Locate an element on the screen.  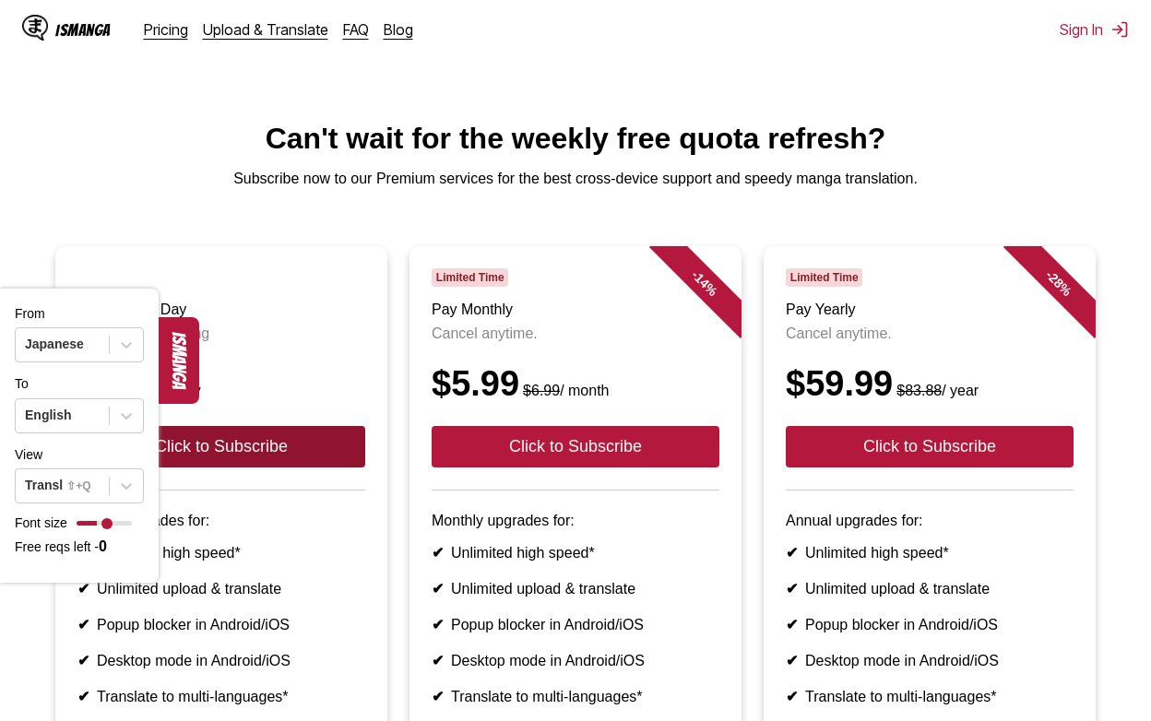
small: / year is located at coordinates (935, 390).